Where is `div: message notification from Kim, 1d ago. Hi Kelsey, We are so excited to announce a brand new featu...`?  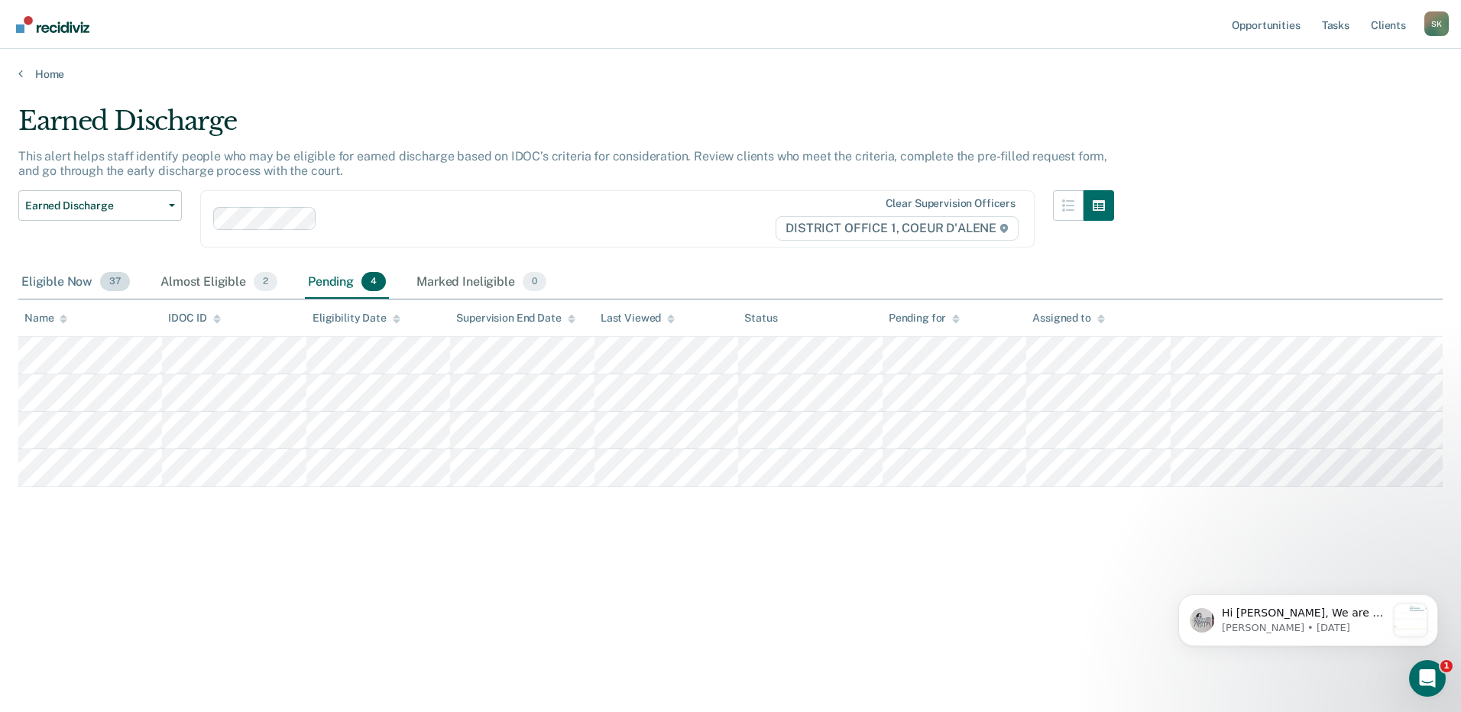 div: message notification from Kim, 1d ago. Hi Kelsey, We are so excited to announce a brand new featu... is located at coordinates (153, 57).